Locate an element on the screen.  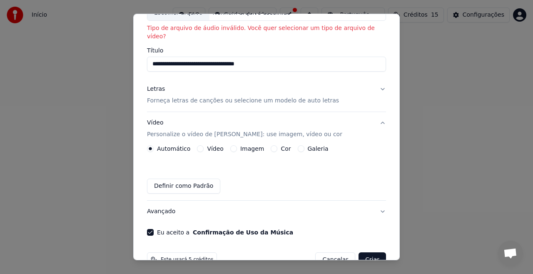
button: Definir como Padrão is located at coordinates (184, 186).